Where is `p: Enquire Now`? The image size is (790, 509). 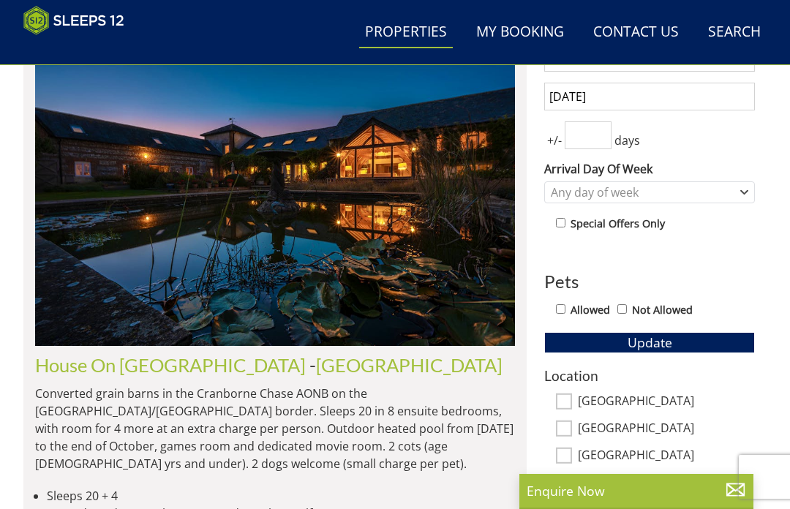
p: Enquire Now is located at coordinates (637, 491).